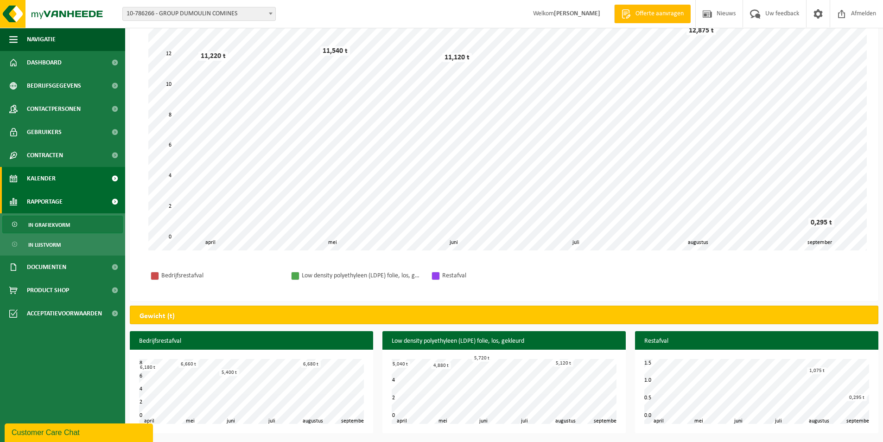  Describe the element at coordinates (188, 364) in the screenshot. I see `div: 6,660 t` at that location.